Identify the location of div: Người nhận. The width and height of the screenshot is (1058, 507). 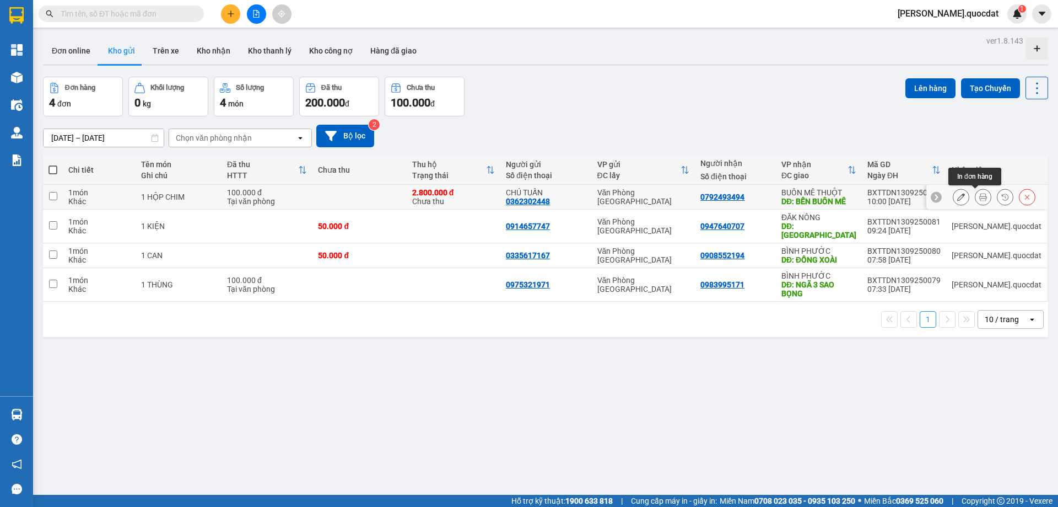
(735, 163).